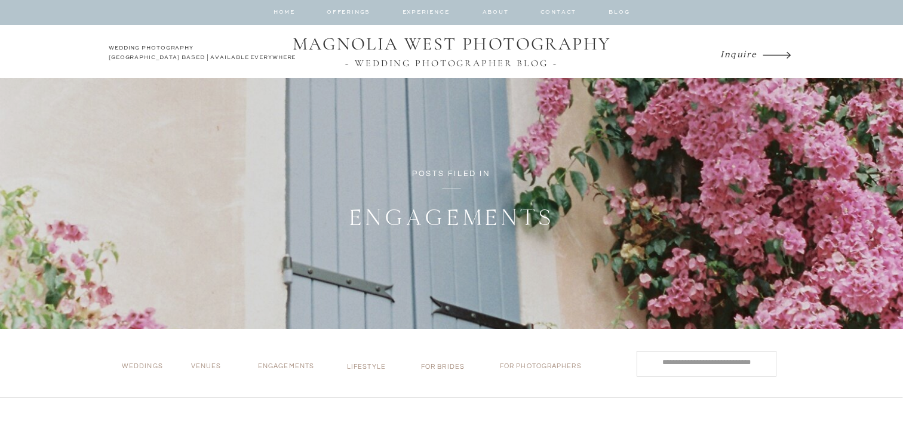 The image size is (903, 441). Describe the element at coordinates (452, 63) in the screenshot. I see `h1: ~ WEDDING PHOTOGRAPHER BLOG ~` at that location.